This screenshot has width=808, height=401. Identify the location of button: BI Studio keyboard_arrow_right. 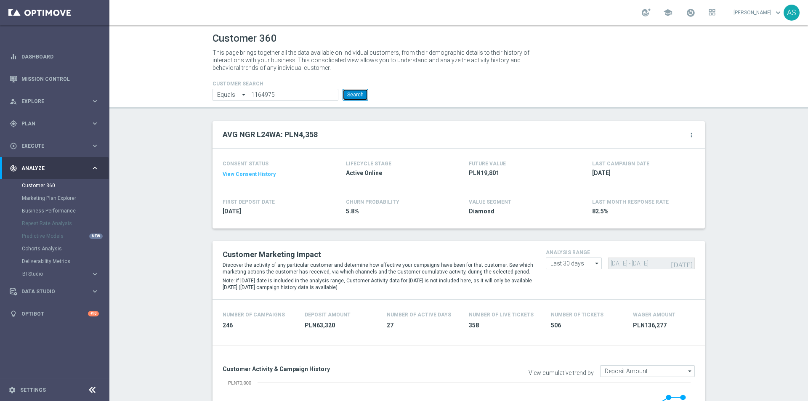
(61, 274).